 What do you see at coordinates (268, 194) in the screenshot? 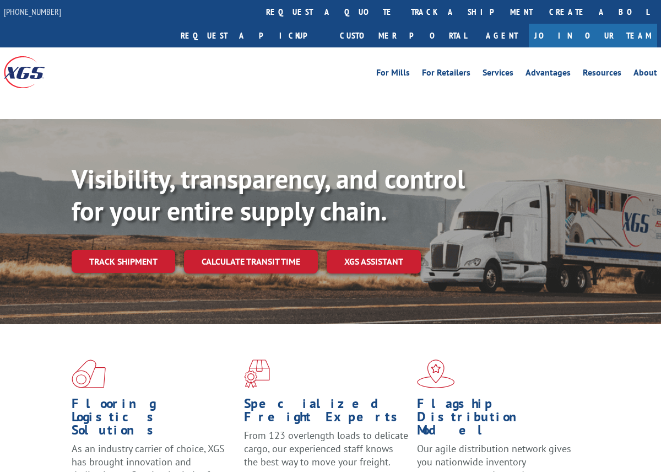
I see `b: Visibility, transparency, and control for your entire supply chain.` at bounding box center [268, 194].